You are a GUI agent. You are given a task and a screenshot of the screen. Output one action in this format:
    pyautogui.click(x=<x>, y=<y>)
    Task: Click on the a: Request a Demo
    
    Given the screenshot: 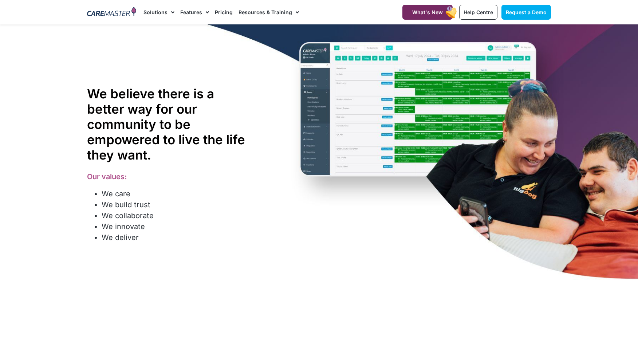 What is the action you would take?
    pyautogui.click(x=526, y=12)
    